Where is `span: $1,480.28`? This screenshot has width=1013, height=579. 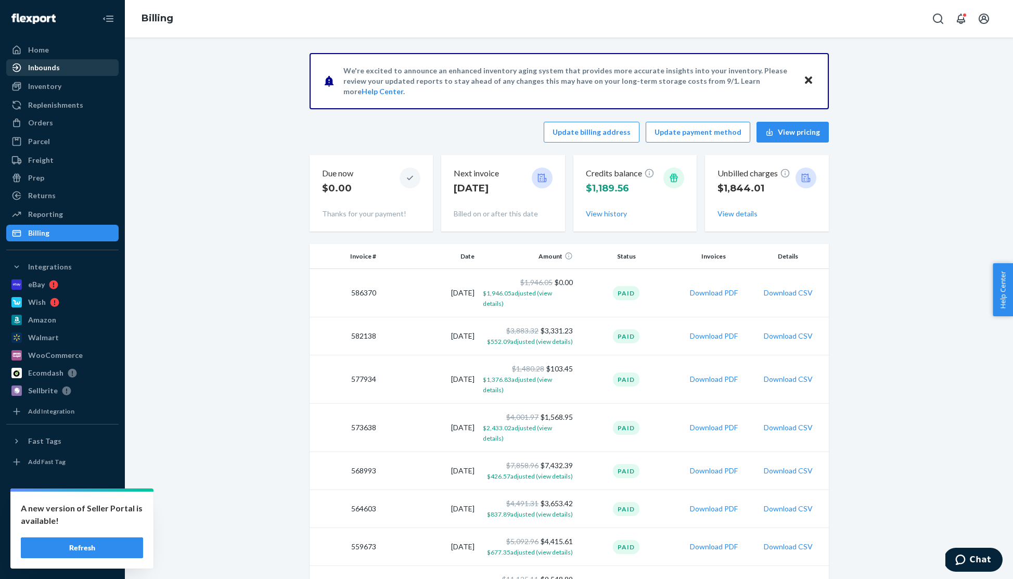
span: $1,480.28 is located at coordinates (528, 369).